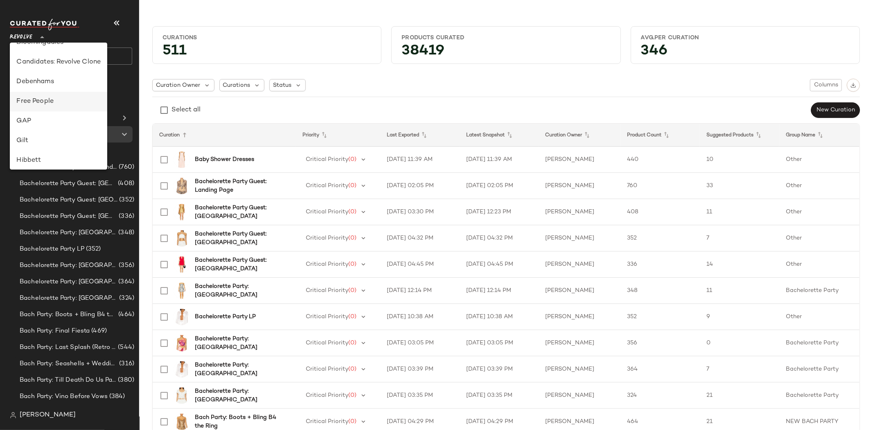 This screenshot has height=430, width=873. Describe the element at coordinates (126, 167) in the screenshot. I see `span: (760)` at that location.